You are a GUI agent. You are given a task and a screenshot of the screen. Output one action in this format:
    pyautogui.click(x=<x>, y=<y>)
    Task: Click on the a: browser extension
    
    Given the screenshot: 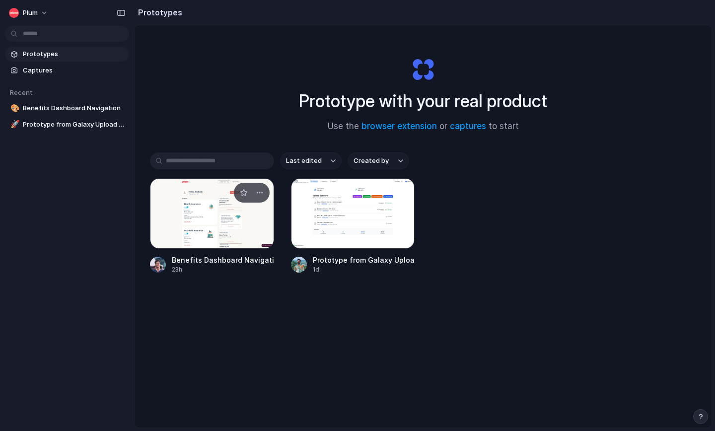 What is the action you would take?
    pyautogui.click(x=399, y=126)
    